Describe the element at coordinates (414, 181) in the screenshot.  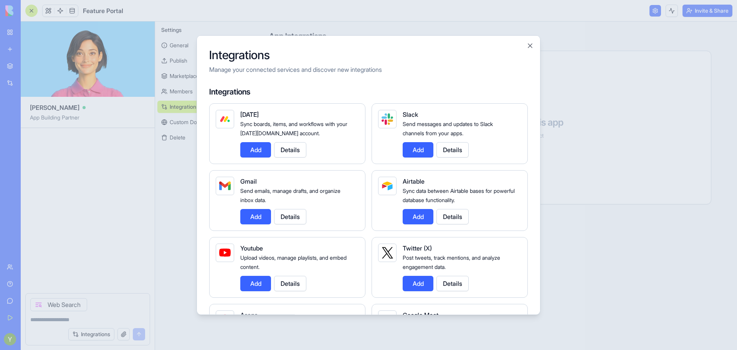
I see `span: Airtable` at that location.